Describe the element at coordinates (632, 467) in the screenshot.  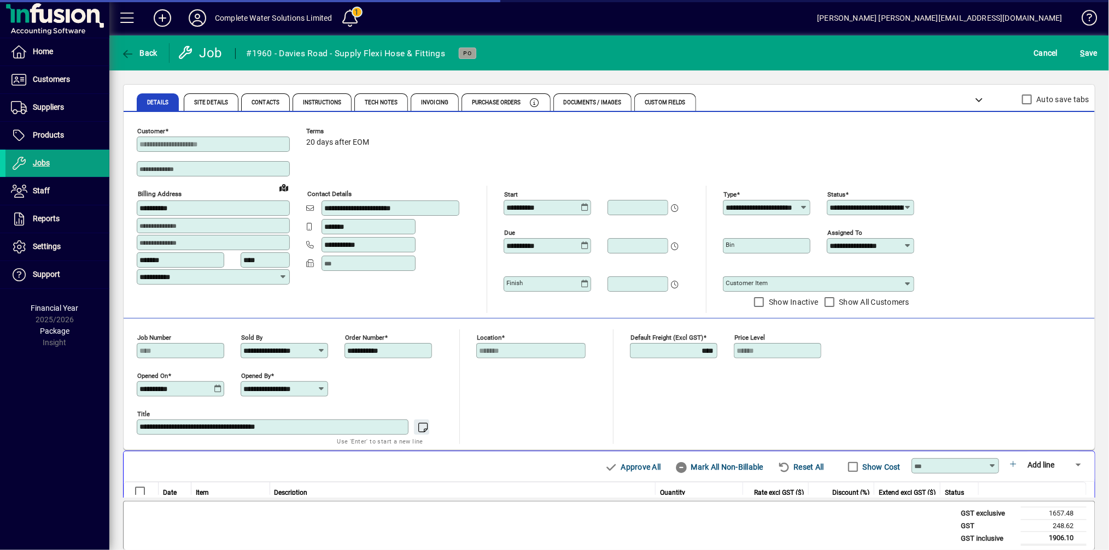
I see `button: Approve All` at that location.